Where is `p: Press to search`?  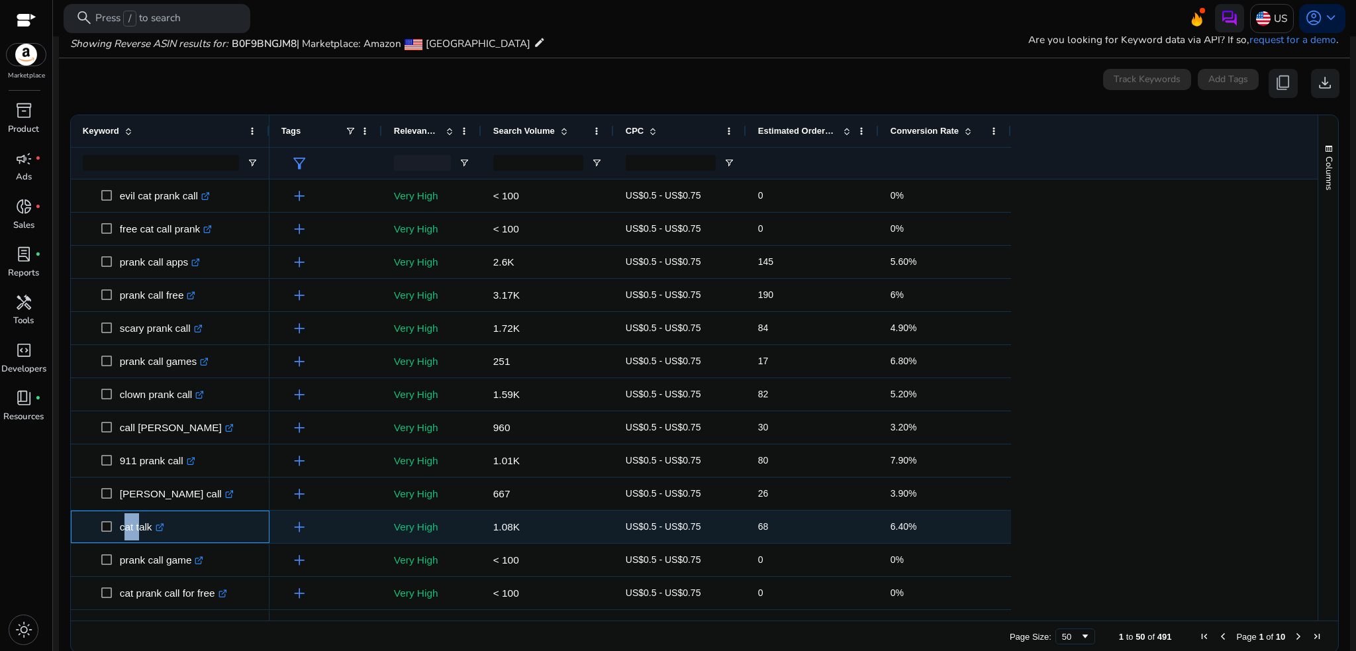
p: Press to search is located at coordinates (138, 19).